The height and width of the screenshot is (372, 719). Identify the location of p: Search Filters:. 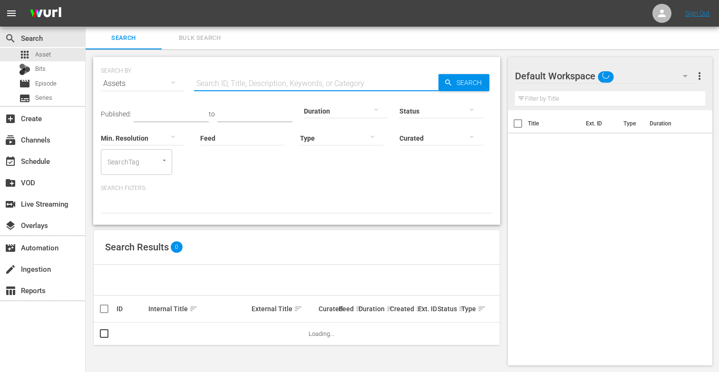
(297, 188).